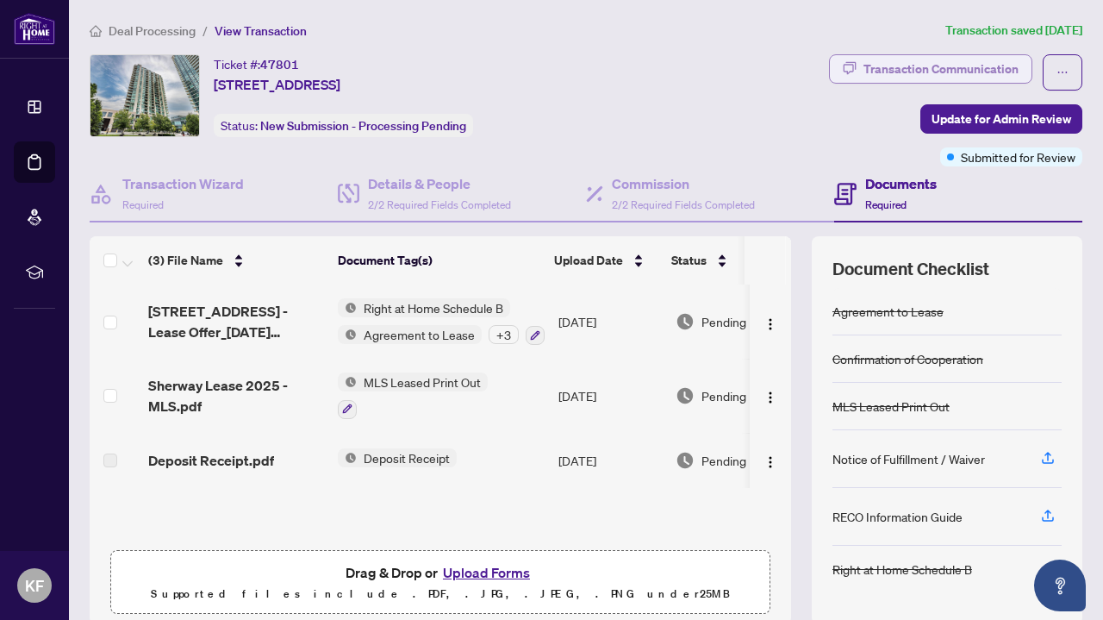 The width and height of the screenshot is (1103, 620). I want to click on h4: Commission, so click(683, 184).